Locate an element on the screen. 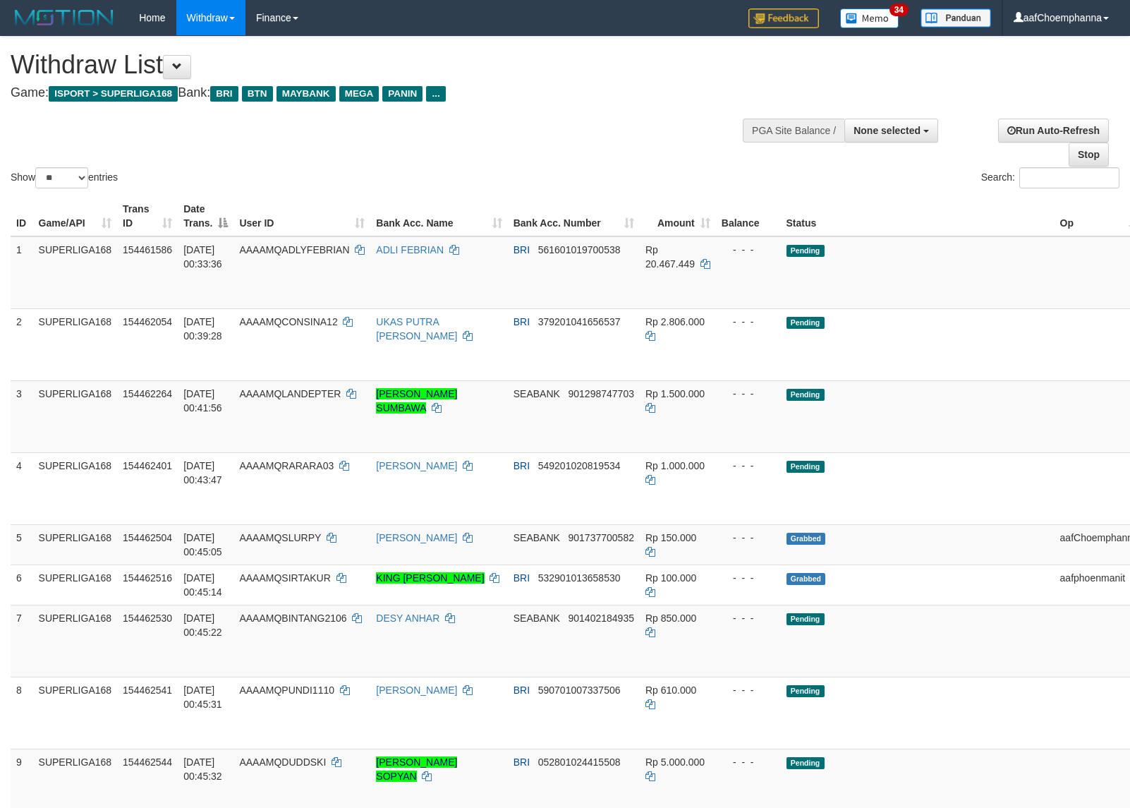  span: Rp 100.000 is located at coordinates (671, 578).